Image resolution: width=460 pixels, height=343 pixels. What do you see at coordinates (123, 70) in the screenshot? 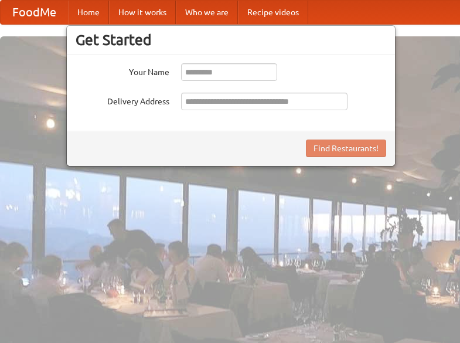
I see `label: Your Name` at bounding box center [123, 70].